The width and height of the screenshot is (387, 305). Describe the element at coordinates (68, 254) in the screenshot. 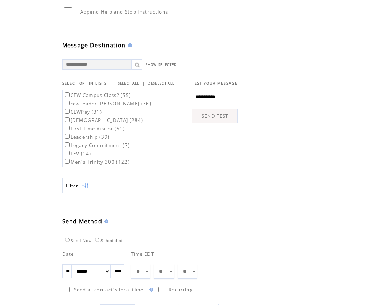

I see `span: Date` at that location.